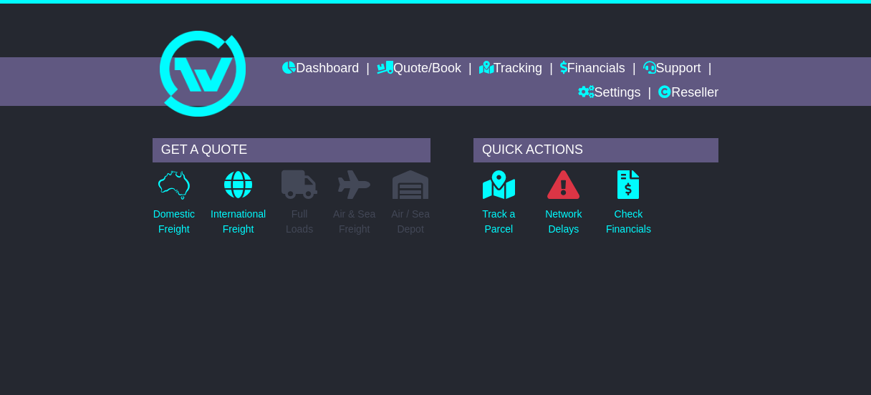  What do you see at coordinates (320, 69) in the screenshot?
I see `a: Dashboard` at bounding box center [320, 69].